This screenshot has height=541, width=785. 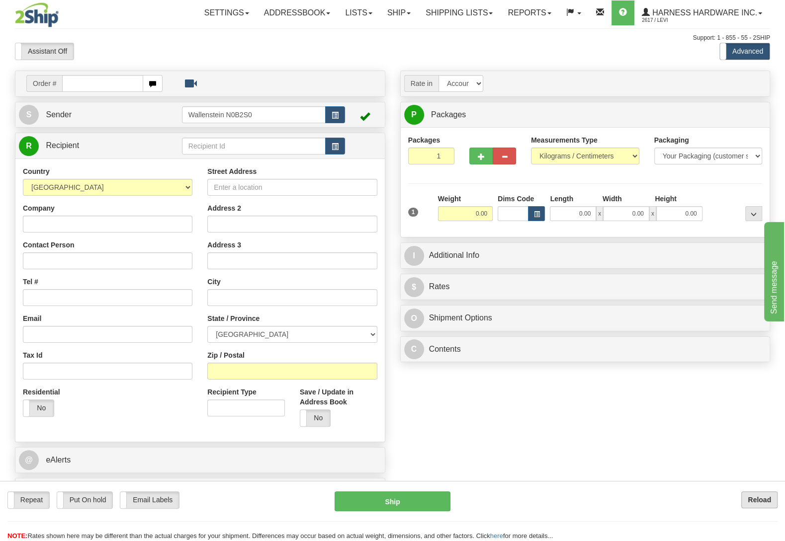 What do you see at coordinates (253, 115) in the screenshot?
I see `input: Sender Id` at bounding box center [253, 115].